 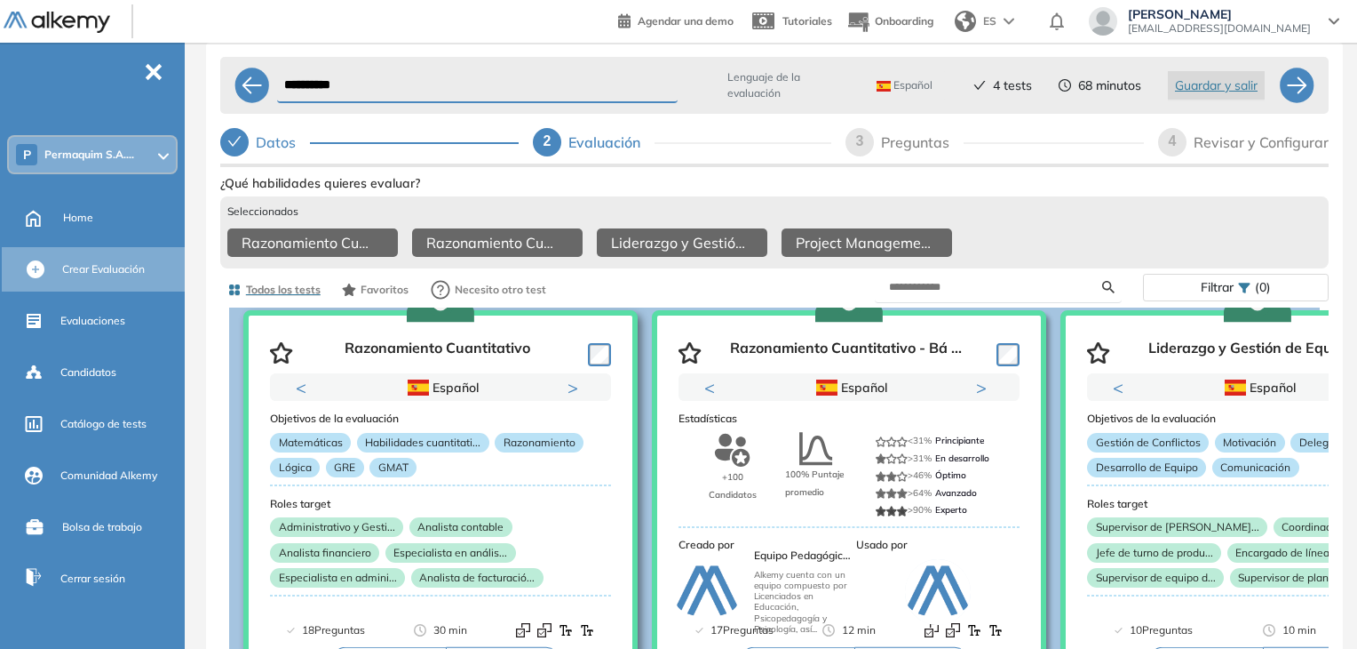 I want to click on span: check, so click(x=235, y=141).